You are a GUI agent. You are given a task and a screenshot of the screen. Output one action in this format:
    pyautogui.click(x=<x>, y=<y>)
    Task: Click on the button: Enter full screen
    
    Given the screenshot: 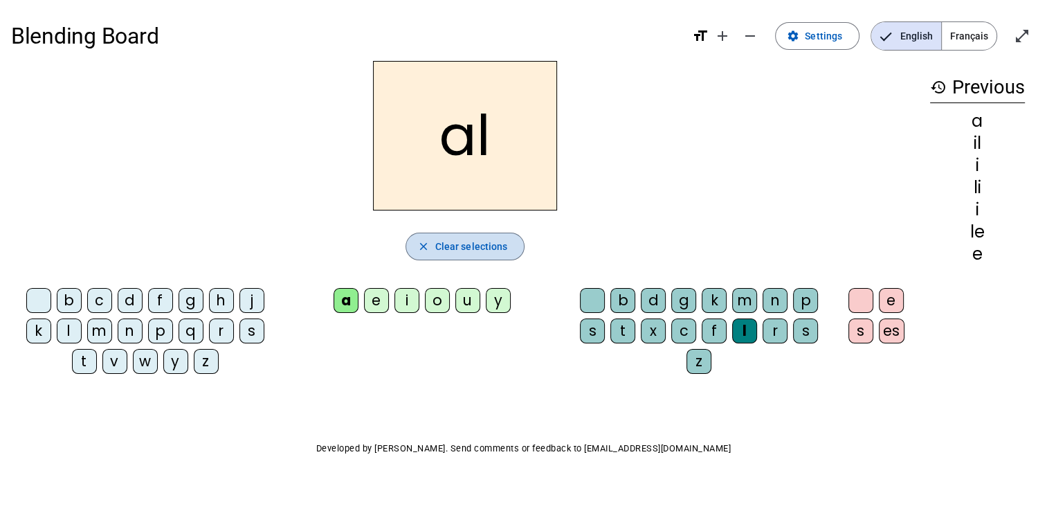 What is the action you would take?
    pyautogui.click(x=1022, y=36)
    